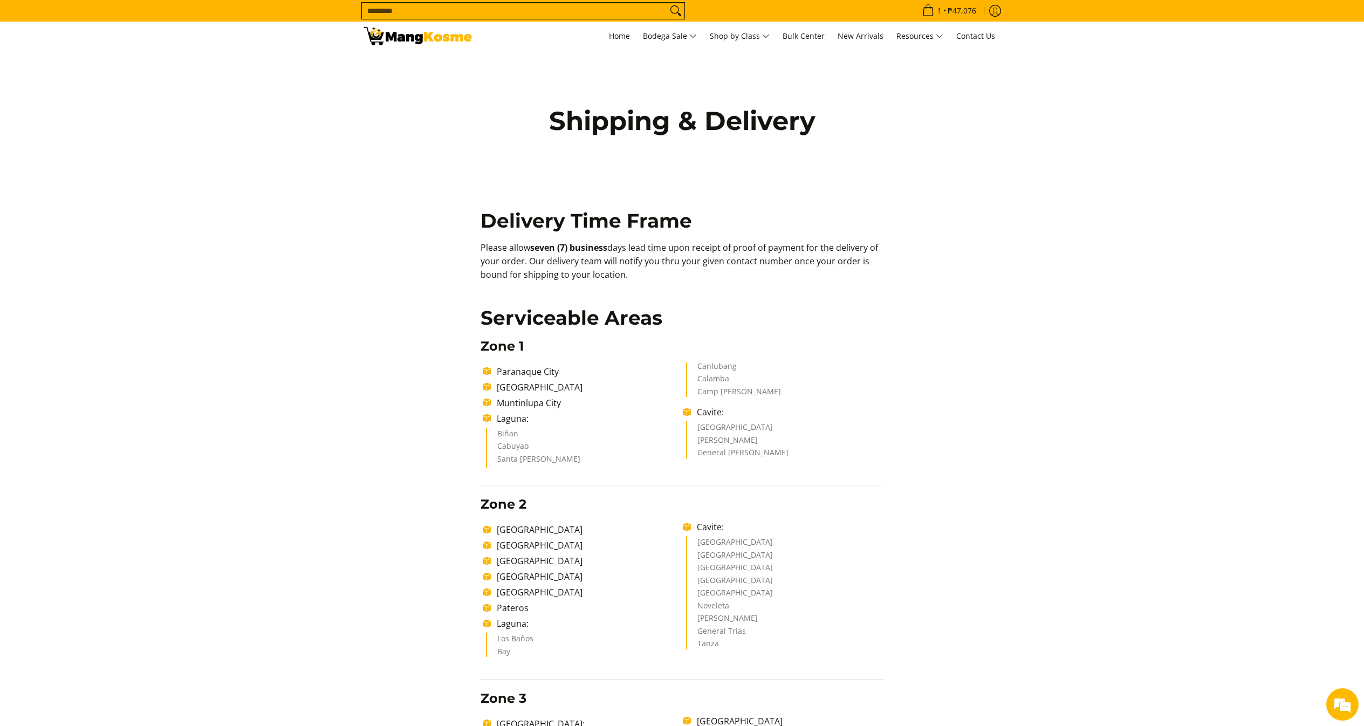  What do you see at coordinates (682, 318) in the screenshot?
I see `h2: Serviceable Areas` at bounding box center [682, 318].